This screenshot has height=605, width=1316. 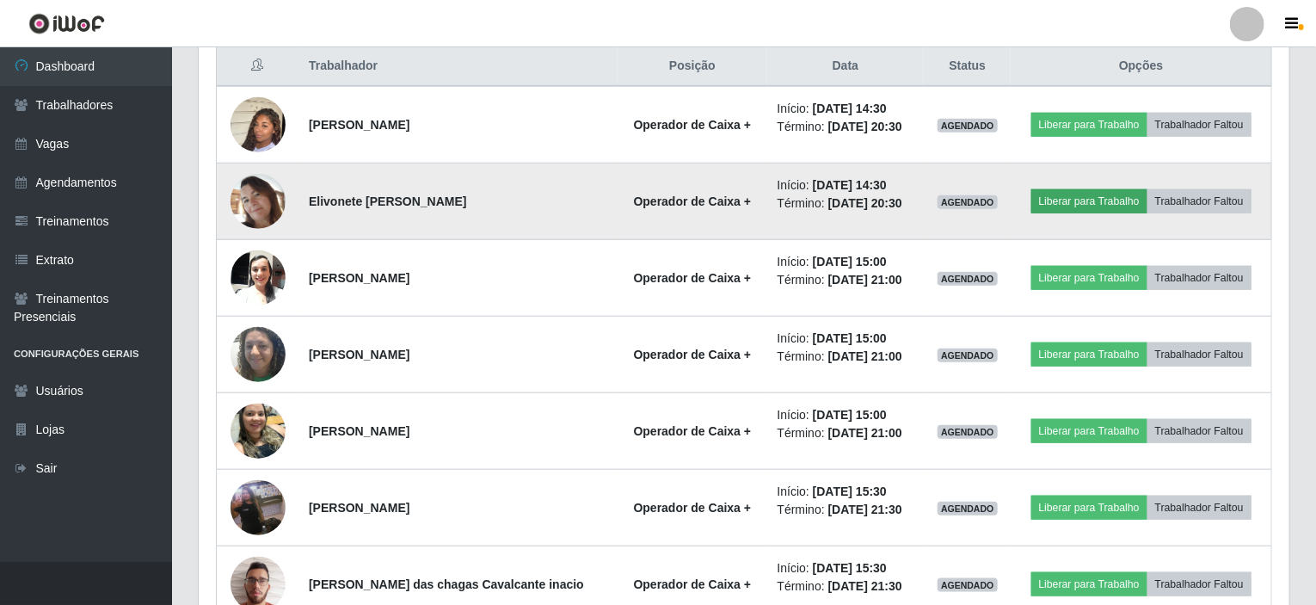 I want to click on th: Status, so click(x=967, y=66).